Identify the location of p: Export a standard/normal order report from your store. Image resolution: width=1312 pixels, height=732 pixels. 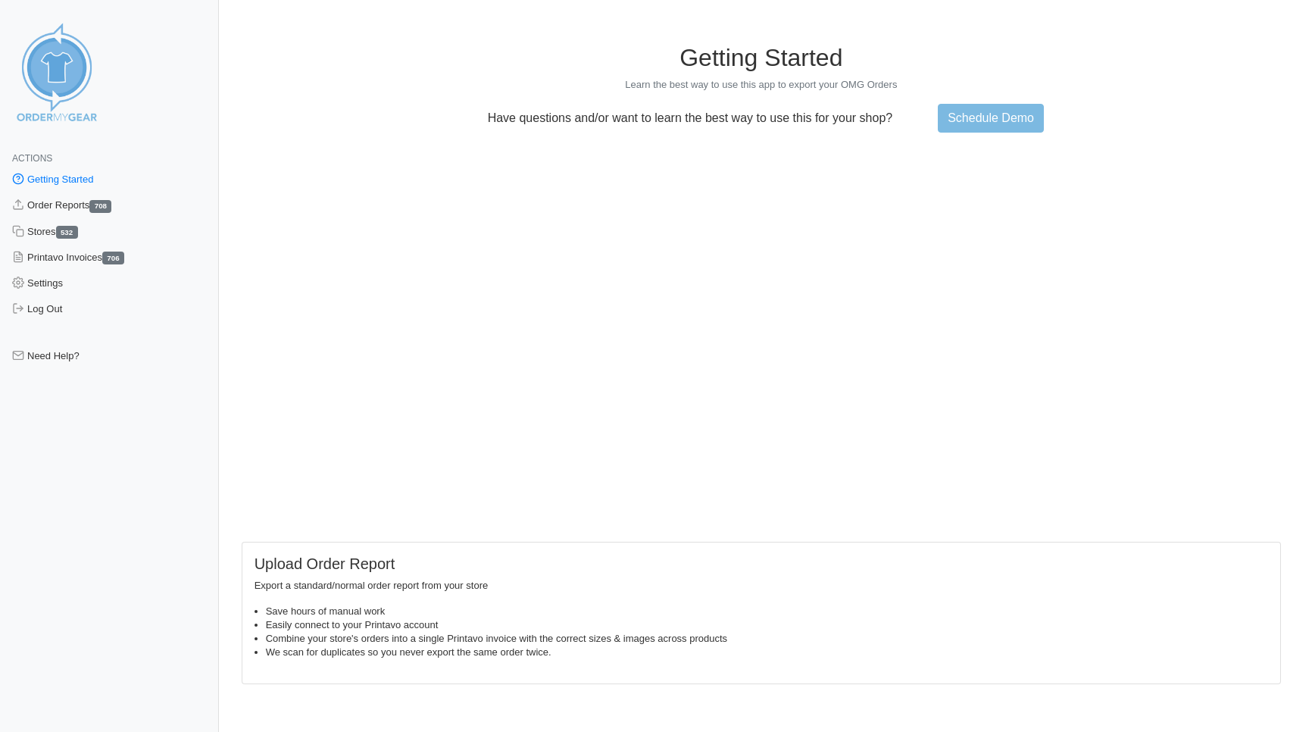
(761, 585).